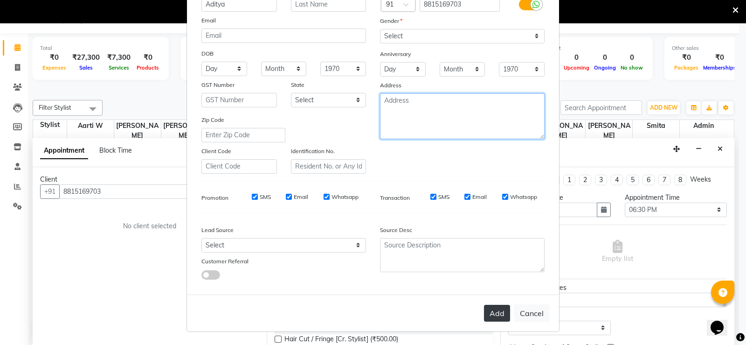  I want to click on label: Client Code, so click(216, 151).